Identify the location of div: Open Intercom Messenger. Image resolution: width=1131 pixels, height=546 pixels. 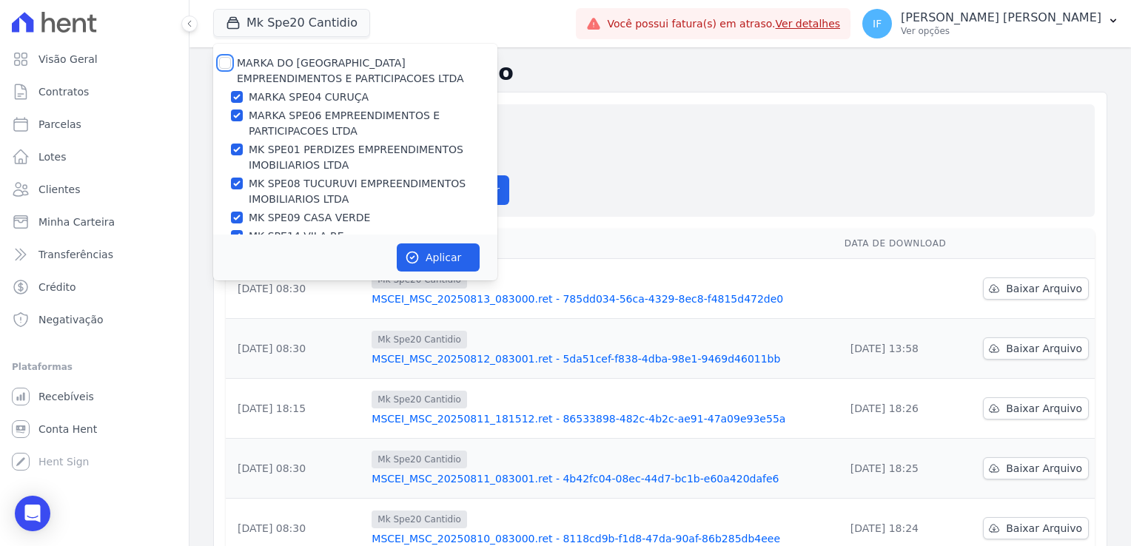
(33, 514).